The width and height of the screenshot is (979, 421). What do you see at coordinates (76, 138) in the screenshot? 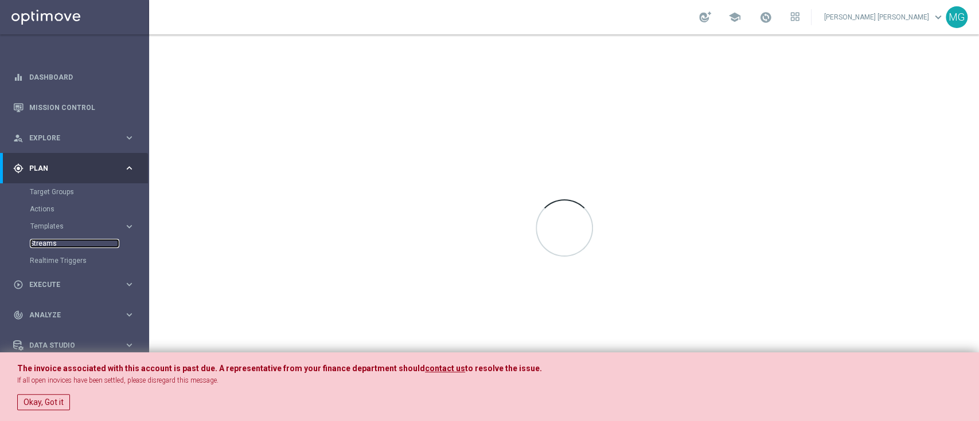
I see `span: Explore` at bounding box center [76, 138].